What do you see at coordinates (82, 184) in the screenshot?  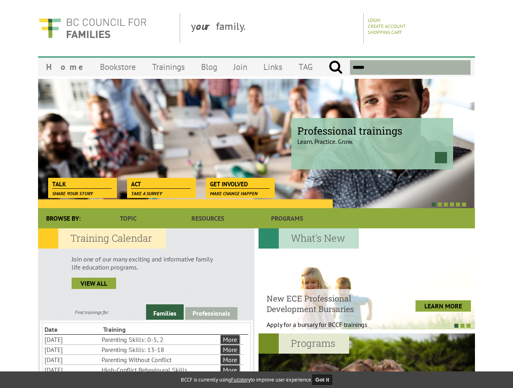 I see `span: Talk` at bounding box center [82, 184].